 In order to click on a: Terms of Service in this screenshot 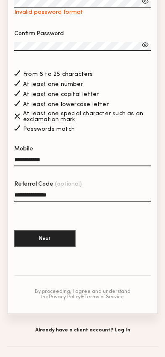, I will do `click(103, 297)`.